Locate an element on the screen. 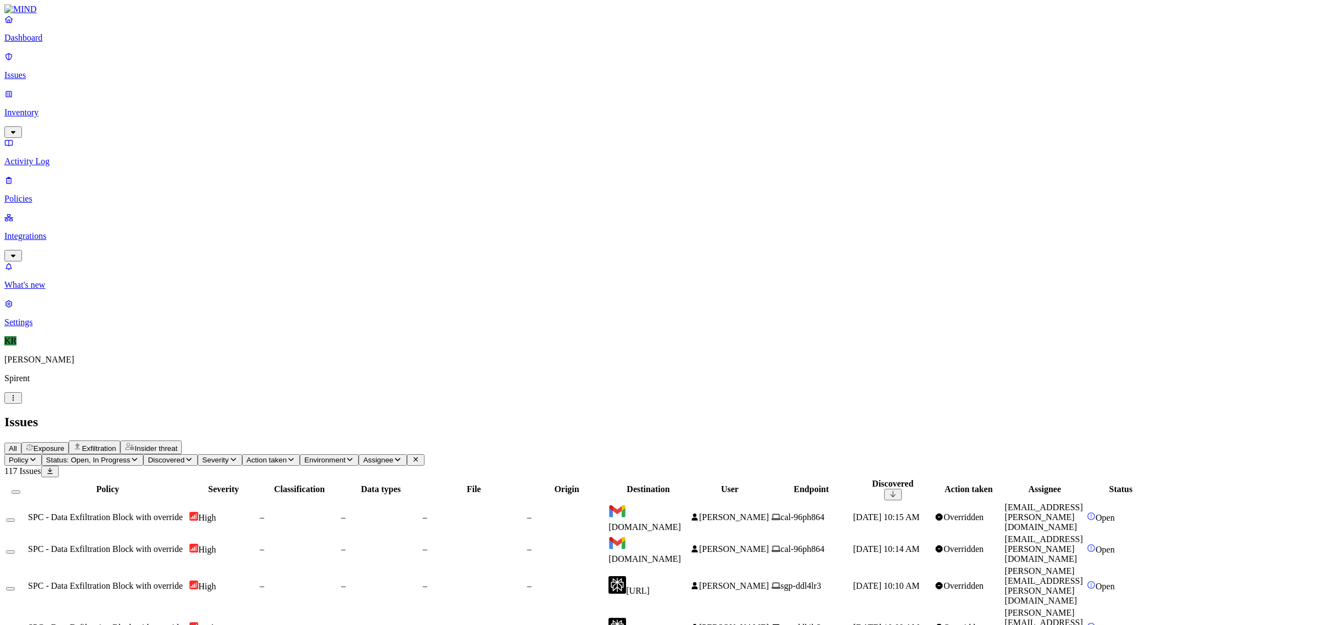 The image size is (1318, 625). p: Policies is located at coordinates (659, 199).